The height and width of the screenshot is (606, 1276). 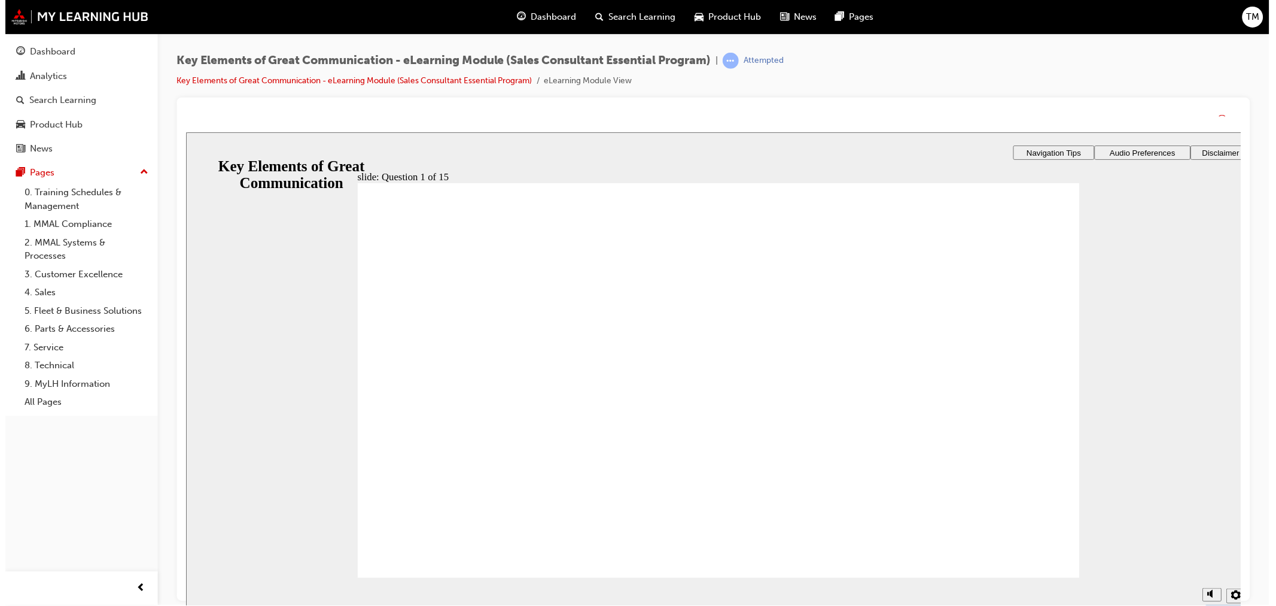 I want to click on label: Zoom to fit, so click(x=1054, y=489).